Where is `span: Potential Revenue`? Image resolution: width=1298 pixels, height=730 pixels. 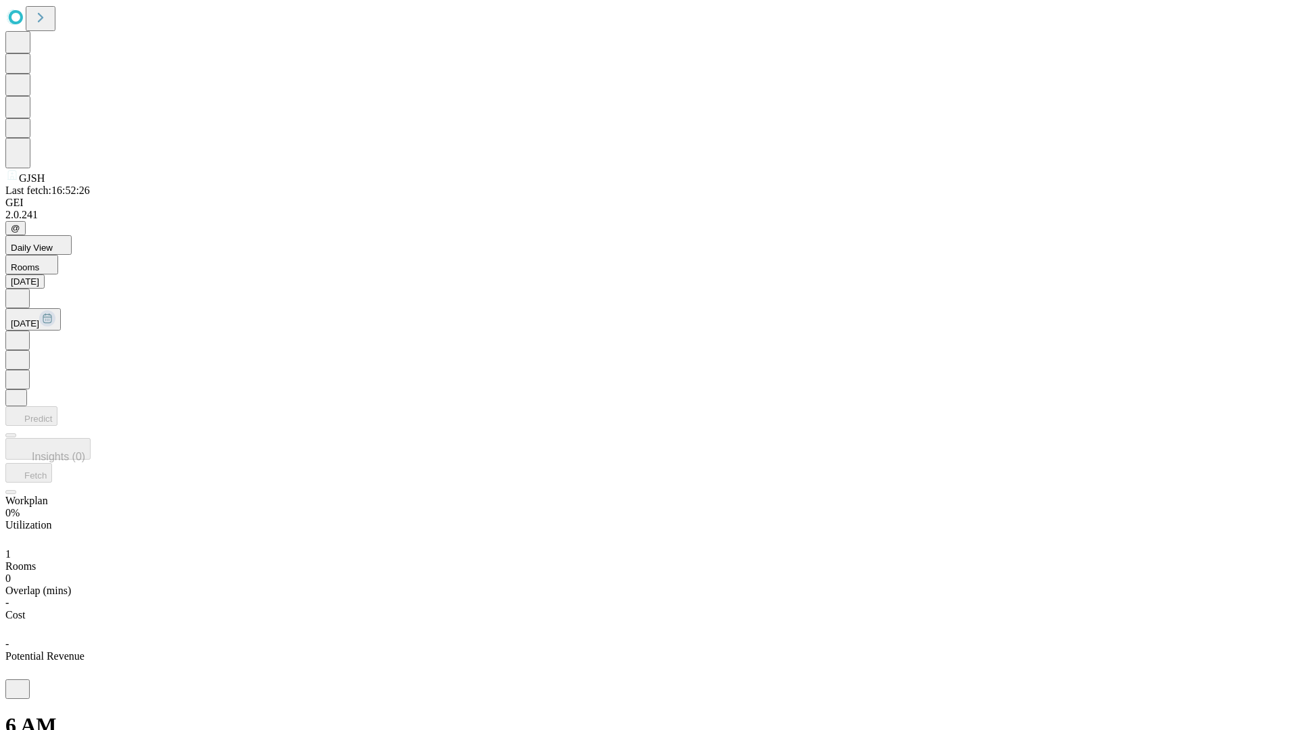
span: Potential Revenue is located at coordinates (45, 656).